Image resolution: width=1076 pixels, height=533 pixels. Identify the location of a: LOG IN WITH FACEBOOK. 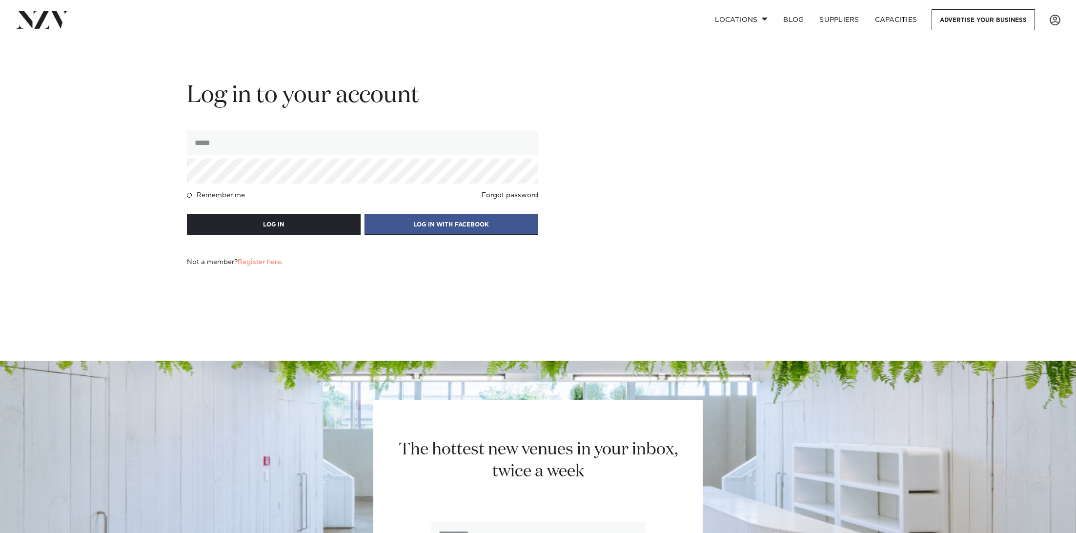
(451, 224).